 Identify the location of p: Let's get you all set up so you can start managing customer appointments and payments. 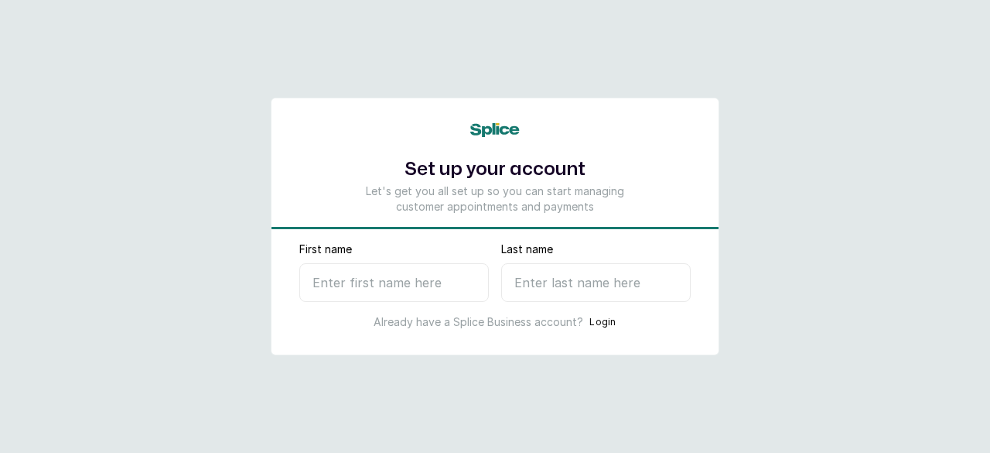
(495, 199).